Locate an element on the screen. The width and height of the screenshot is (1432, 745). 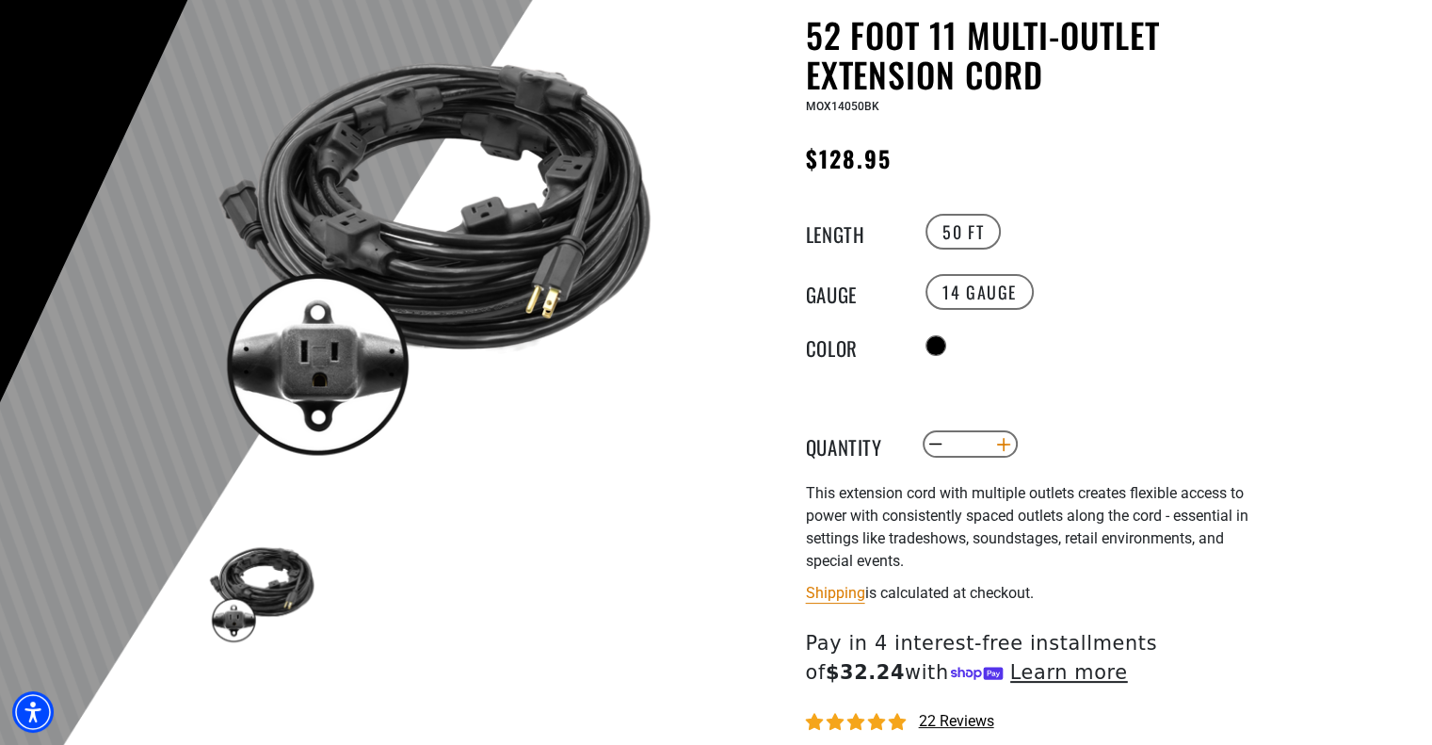
legend: Length is located at coordinates (853, 232).